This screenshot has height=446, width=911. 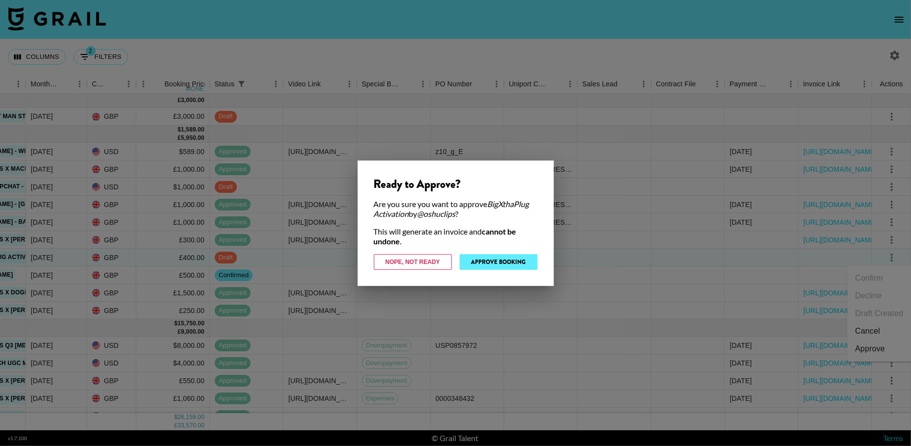 What do you see at coordinates (445, 236) in the screenshot?
I see `strong: cannot be undone` at bounding box center [445, 236].